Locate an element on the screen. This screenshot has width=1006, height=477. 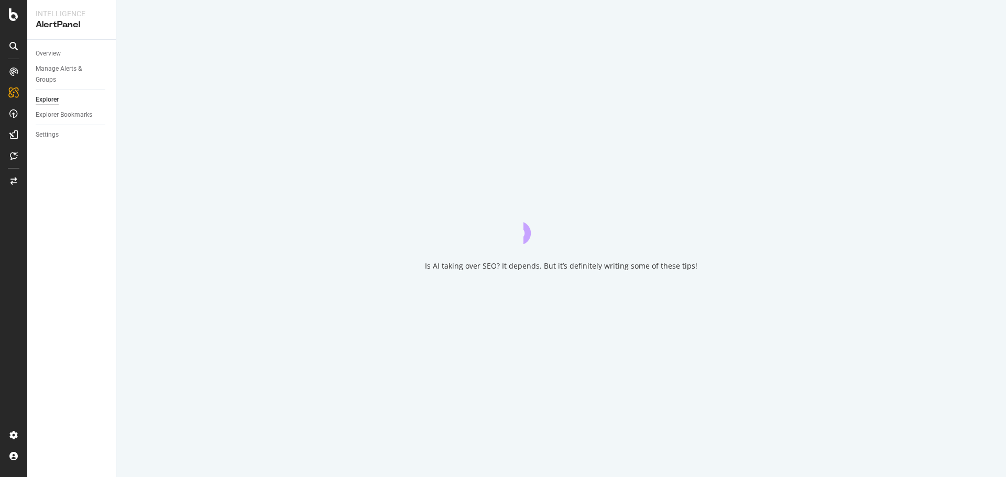
a: Explorer is located at coordinates (72, 100).